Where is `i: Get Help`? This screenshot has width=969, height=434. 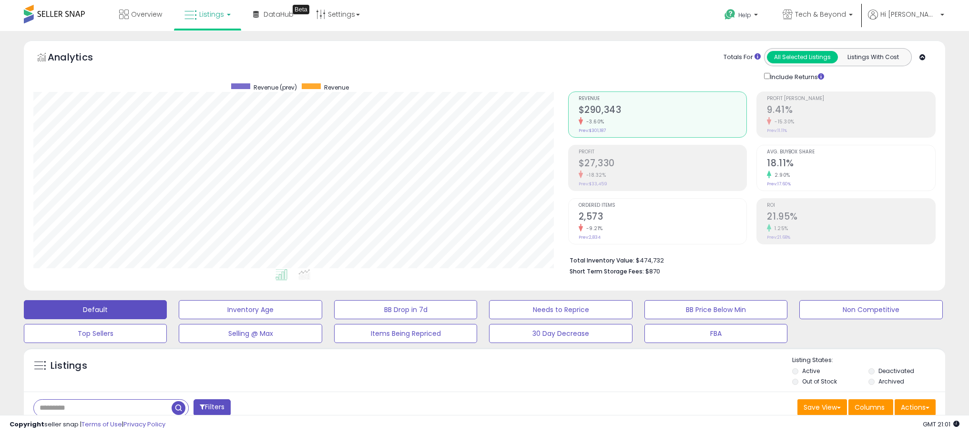
i: Get Help is located at coordinates (730, 14).